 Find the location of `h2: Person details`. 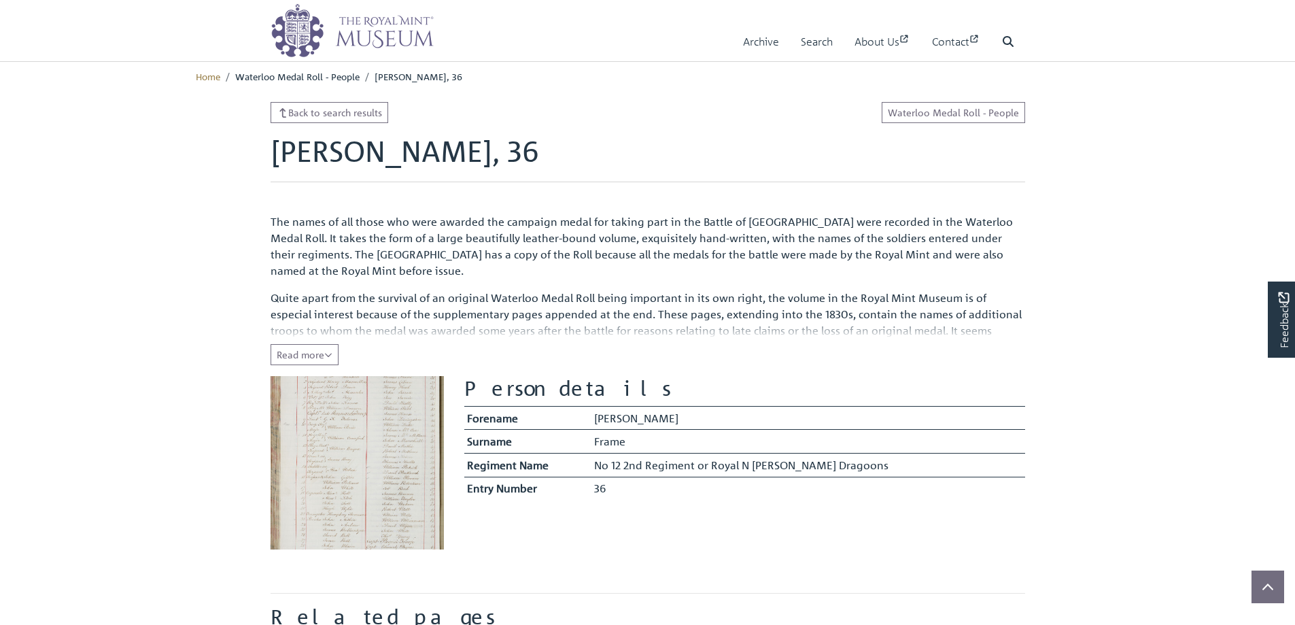

h2: Person details is located at coordinates (744, 388).